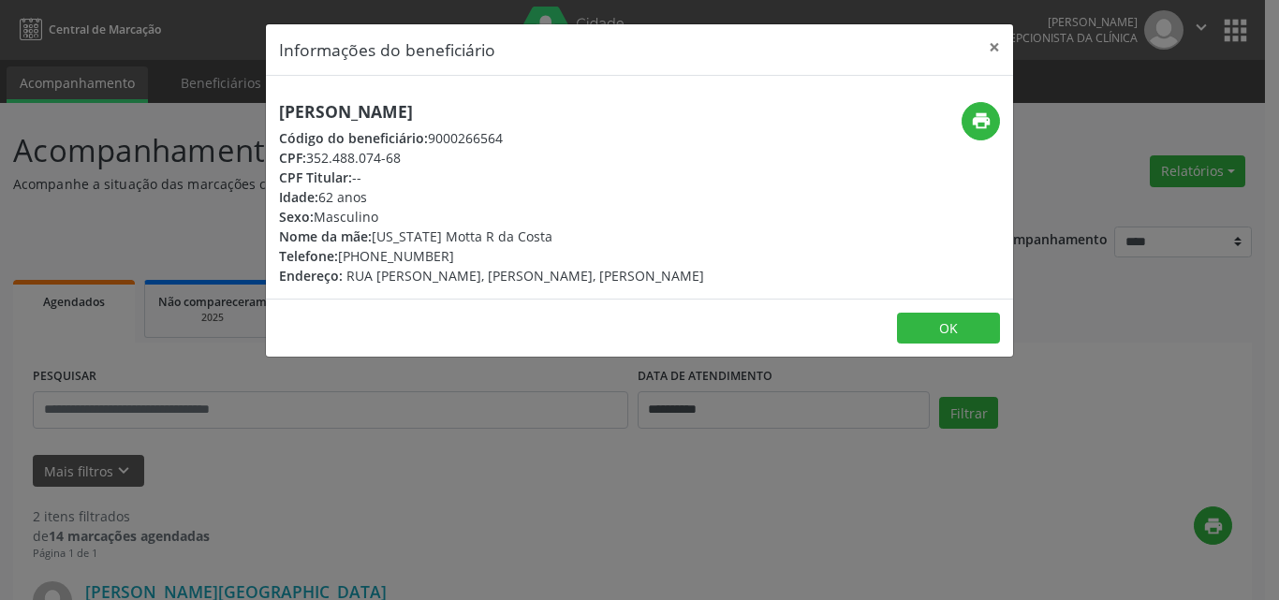  What do you see at coordinates (296, 216) in the screenshot?
I see `span: Sexo:` at bounding box center [296, 216].